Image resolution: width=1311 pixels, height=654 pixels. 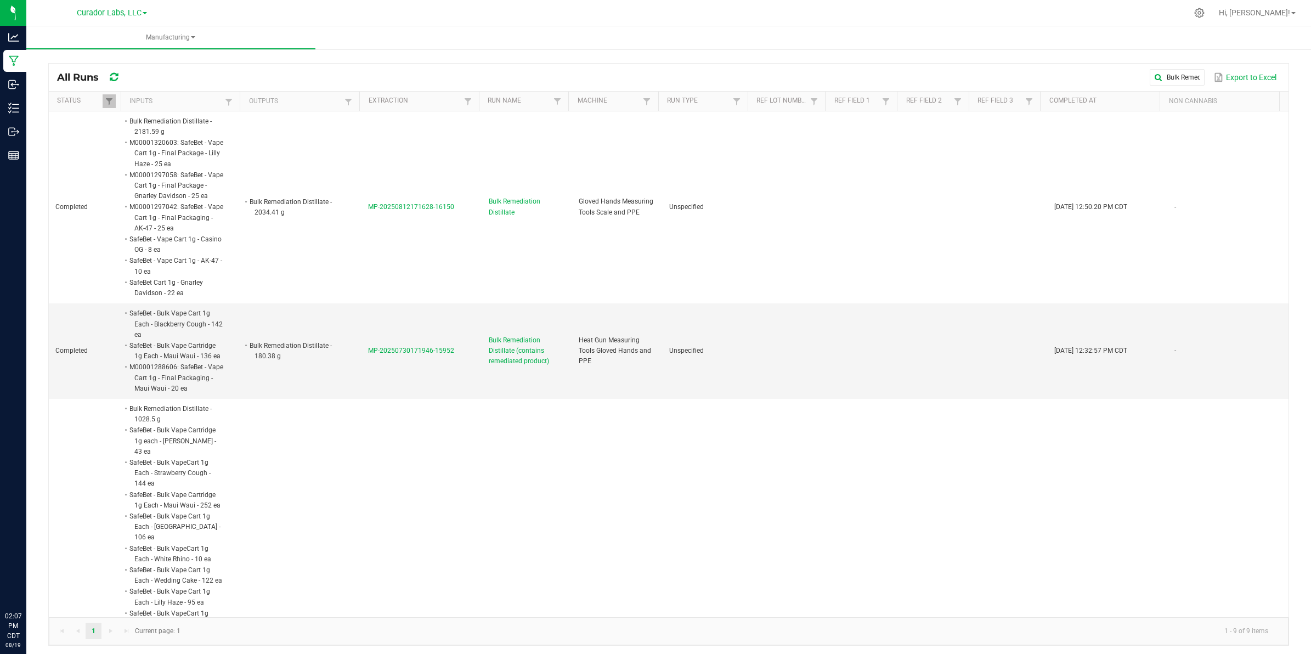 I want to click on li: SafeBet - Bulk Vape Cartridge 1g Each - Maui Waui - 136 ea, so click(x=176, y=351).